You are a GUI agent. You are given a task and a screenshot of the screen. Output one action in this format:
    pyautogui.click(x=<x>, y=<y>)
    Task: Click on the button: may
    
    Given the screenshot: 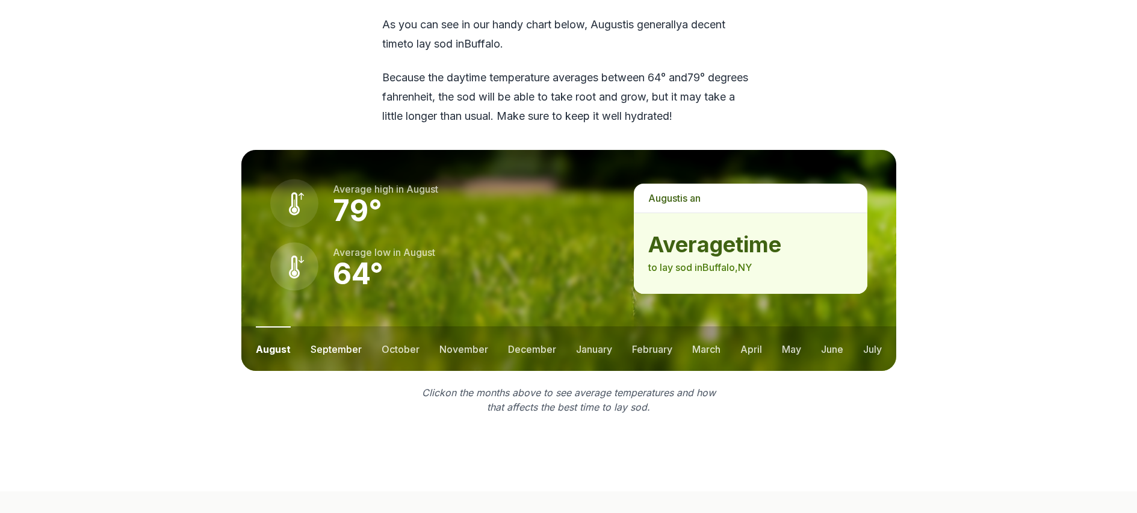 What is the action you would take?
    pyautogui.click(x=791, y=348)
    